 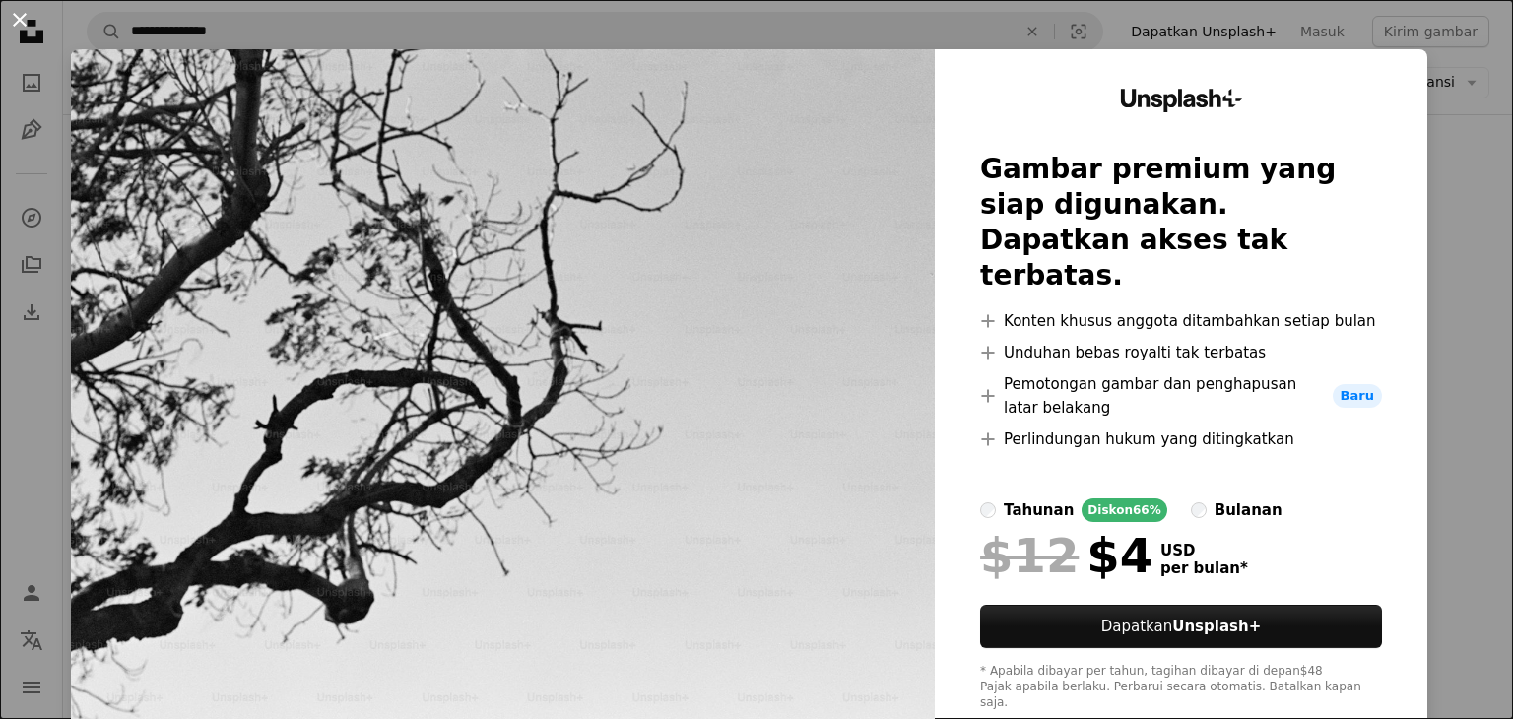 I want to click on strong: Unsplash+, so click(x=1217, y=626).